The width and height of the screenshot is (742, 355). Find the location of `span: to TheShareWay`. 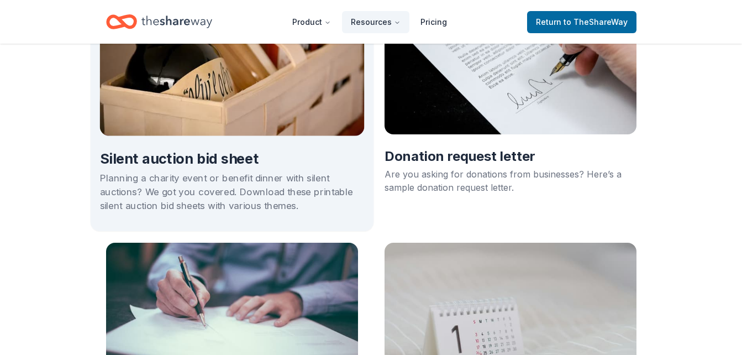

span: to TheShareWay is located at coordinates (595, 22).